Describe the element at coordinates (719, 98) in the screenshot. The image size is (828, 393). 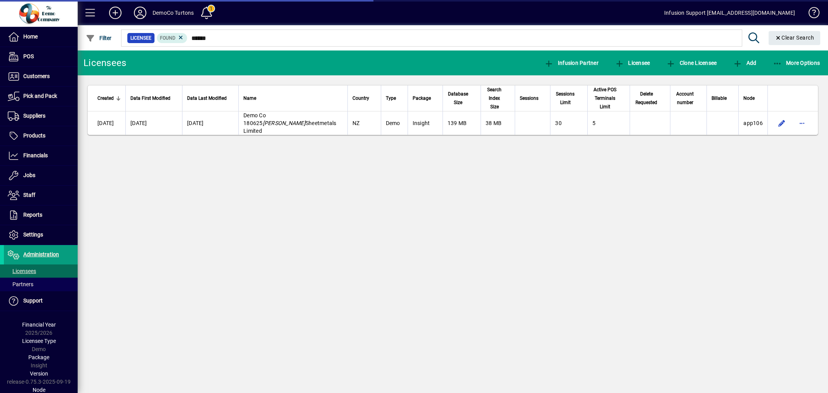
I see `span: Billable` at that location.